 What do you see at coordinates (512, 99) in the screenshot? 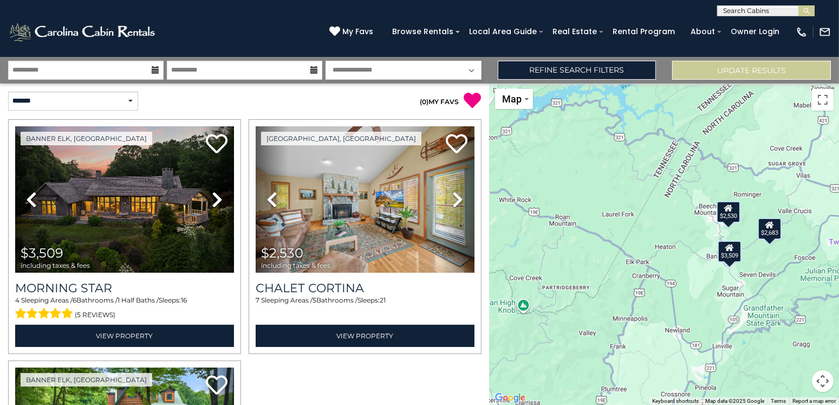
I see `span: Map` at bounding box center [512, 99].